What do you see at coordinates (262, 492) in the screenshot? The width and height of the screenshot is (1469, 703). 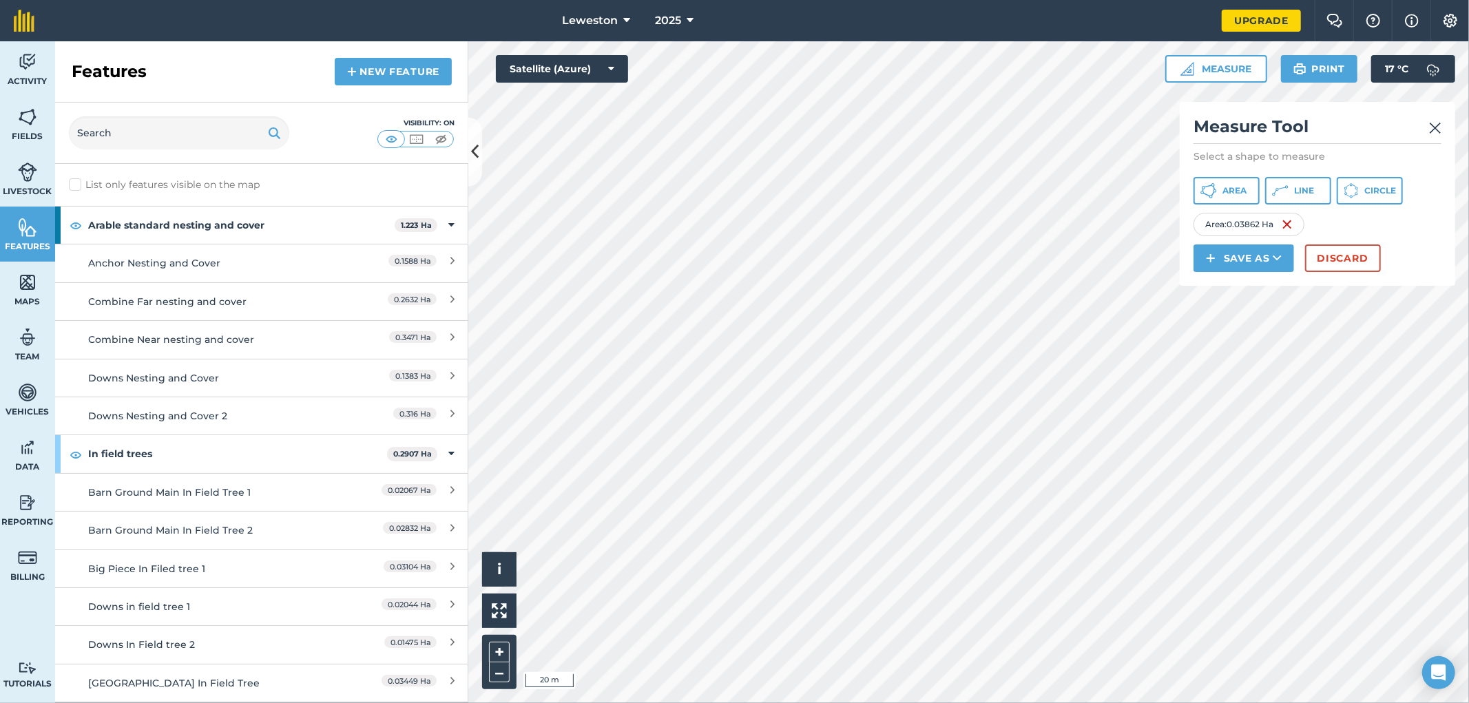 I see `a: Barn Ground Main In Field Tree 10.02067 Ha` at bounding box center [262, 492].